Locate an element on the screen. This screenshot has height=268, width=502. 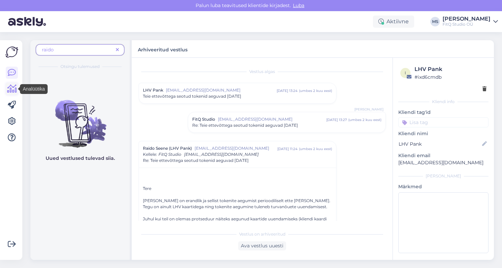
input: Lisa tag is located at coordinates (443, 122).